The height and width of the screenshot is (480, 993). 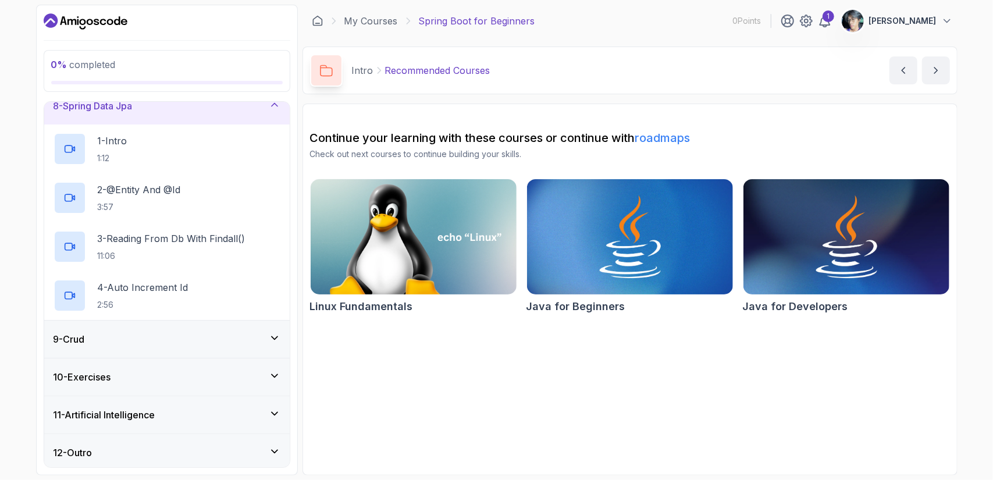 What do you see at coordinates (847, 247) in the screenshot?
I see `a: Java for Developers cardJava for Developers` at bounding box center [847, 247].